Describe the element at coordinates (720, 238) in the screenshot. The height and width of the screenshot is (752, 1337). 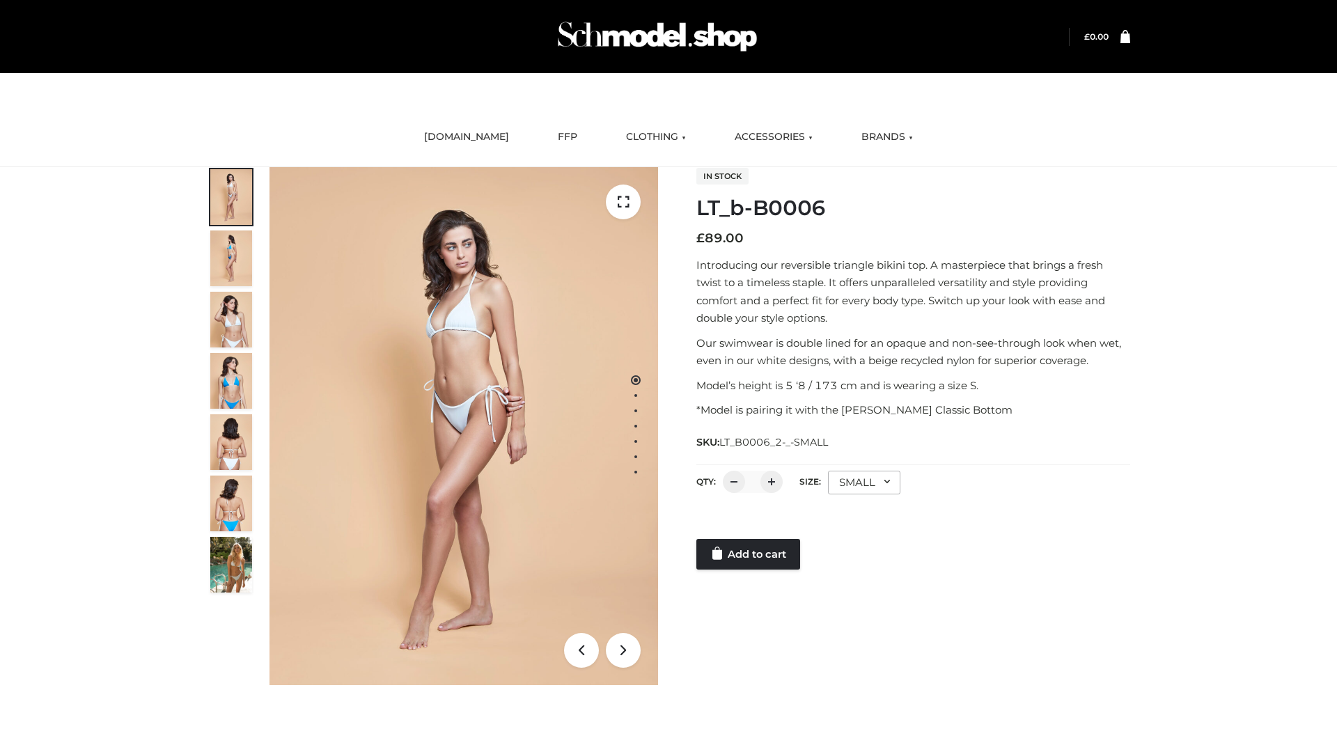
I see `bdi: 89.00` at that location.